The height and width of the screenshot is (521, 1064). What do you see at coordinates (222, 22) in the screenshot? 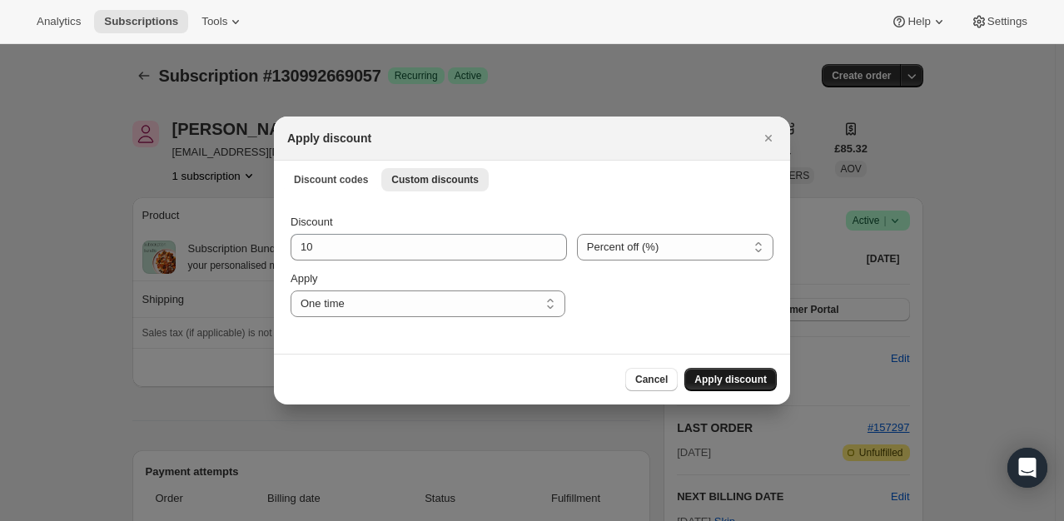
I see `button: Tools` at bounding box center [222, 22].